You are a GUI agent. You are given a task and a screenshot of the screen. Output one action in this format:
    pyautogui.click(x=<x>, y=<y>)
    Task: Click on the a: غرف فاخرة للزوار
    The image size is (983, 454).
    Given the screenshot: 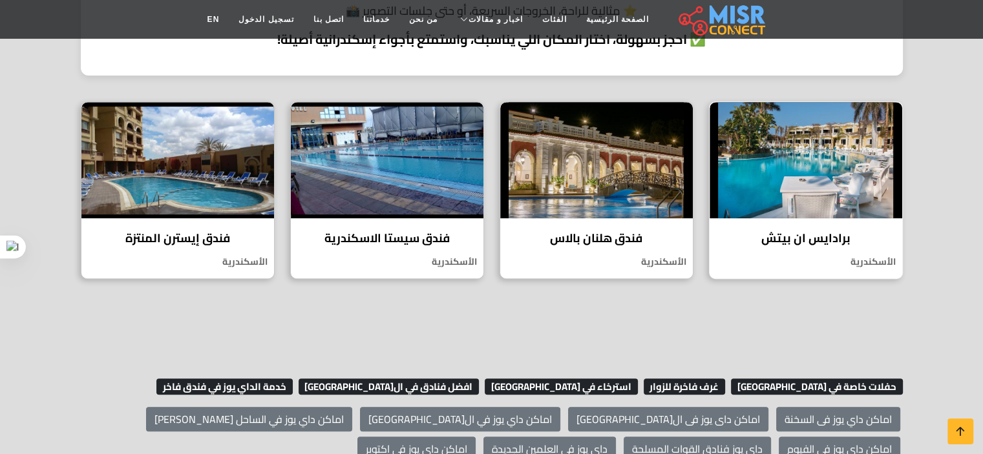 What is the action you would take?
    pyautogui.click(x=683, y=386)
    